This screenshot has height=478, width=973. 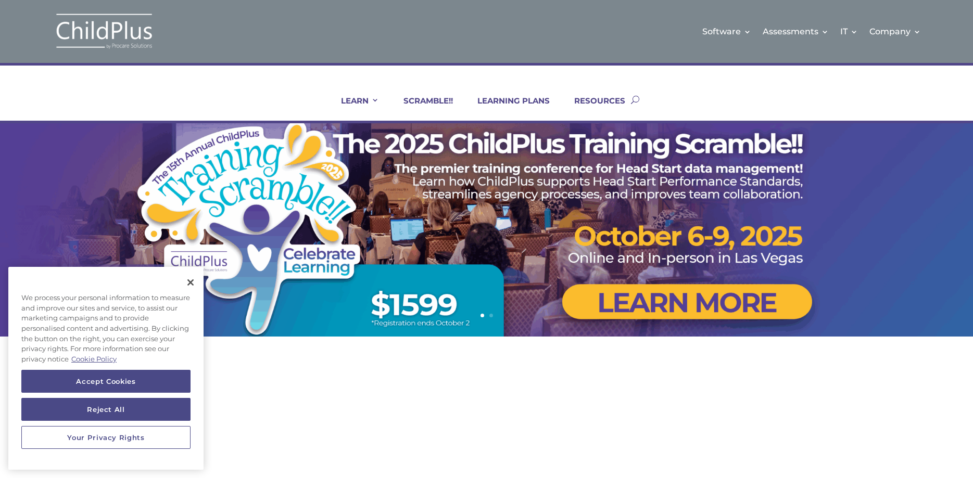 I want to click on a: Assessments, so click(x=795, y=31).